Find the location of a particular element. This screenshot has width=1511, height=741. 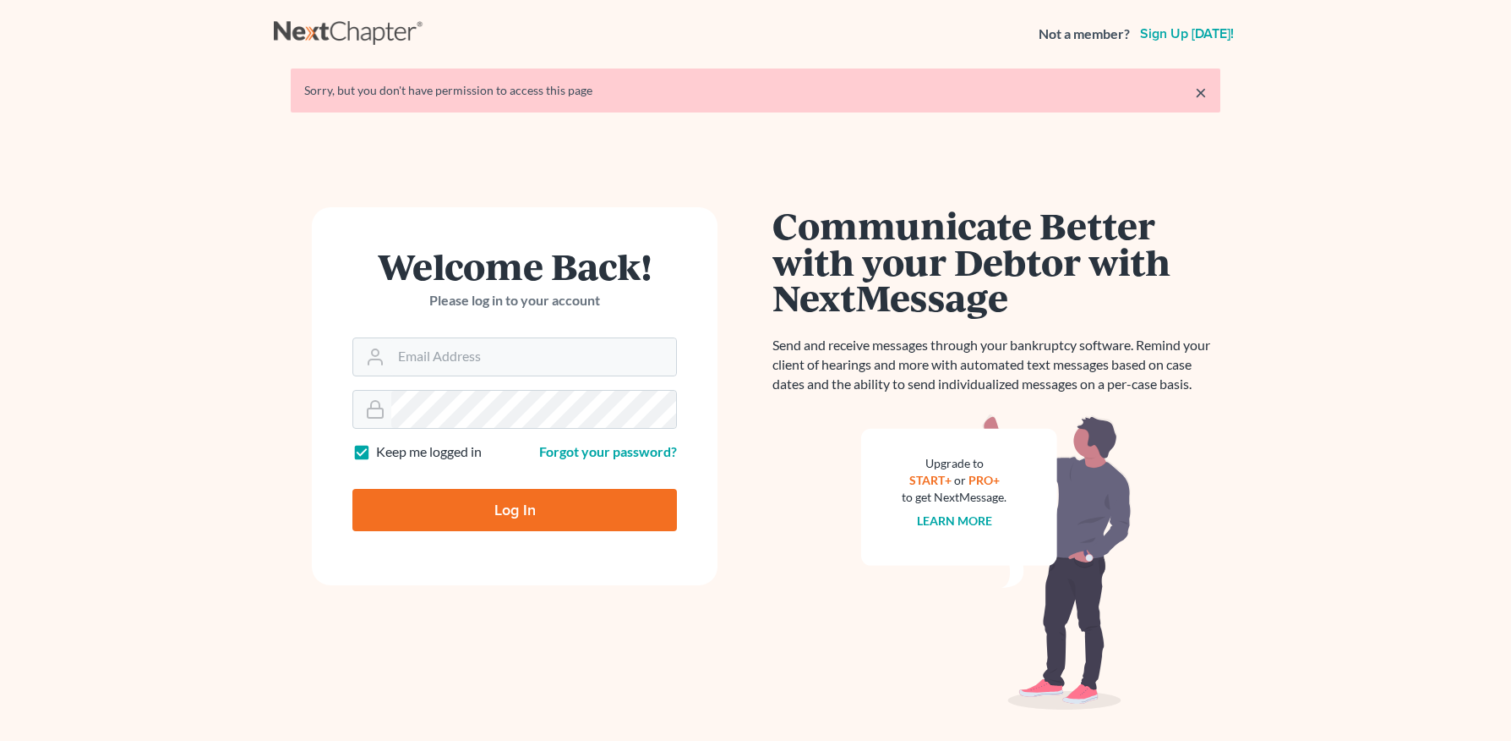

label: Keep me logged in is located at coordinates (429, 451).